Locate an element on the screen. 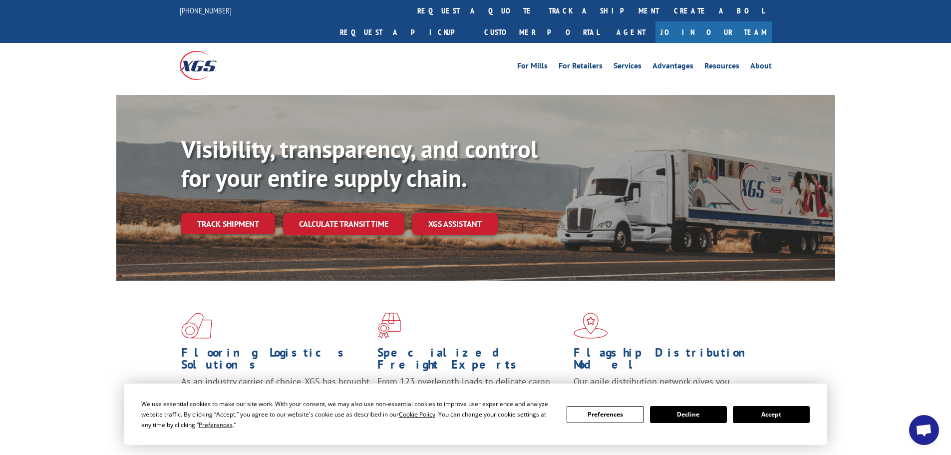 Image resolution: width=951 pixels, height=455 pixels. a: Advantages is located at coordinates (673, 67).